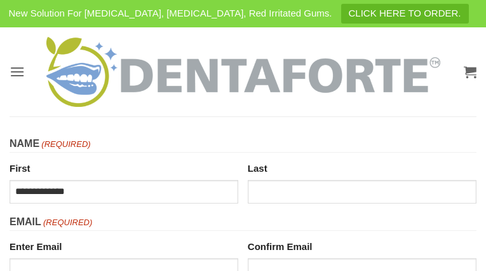 Image resolution: width=486 pixels, height=271 pixels. Describe the element at coordinates (362, 166) in the screenshot. I see `label: Last` at that location.